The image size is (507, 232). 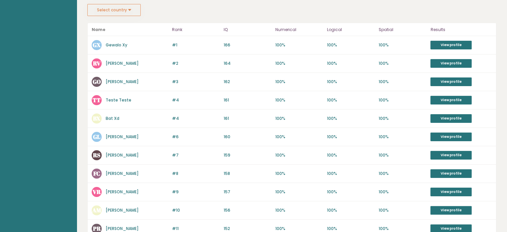 What do you see at coordinates (196, 137) in the screenshot?
I see `p: #6` at bounding box center [196, 137].